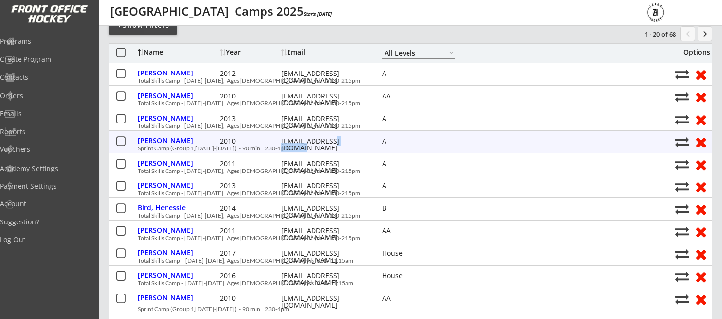 The image size is (722, 319). What do you see at coordinates (177, 52) in the screenshot?
I see `div: Name` at bounding box center [177, 52].